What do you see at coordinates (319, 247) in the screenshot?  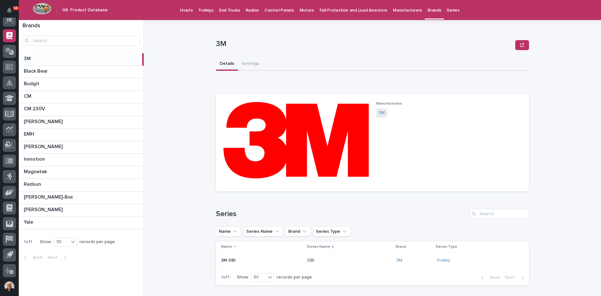 I see `p: Series Name` at bounding box center [319, 247].